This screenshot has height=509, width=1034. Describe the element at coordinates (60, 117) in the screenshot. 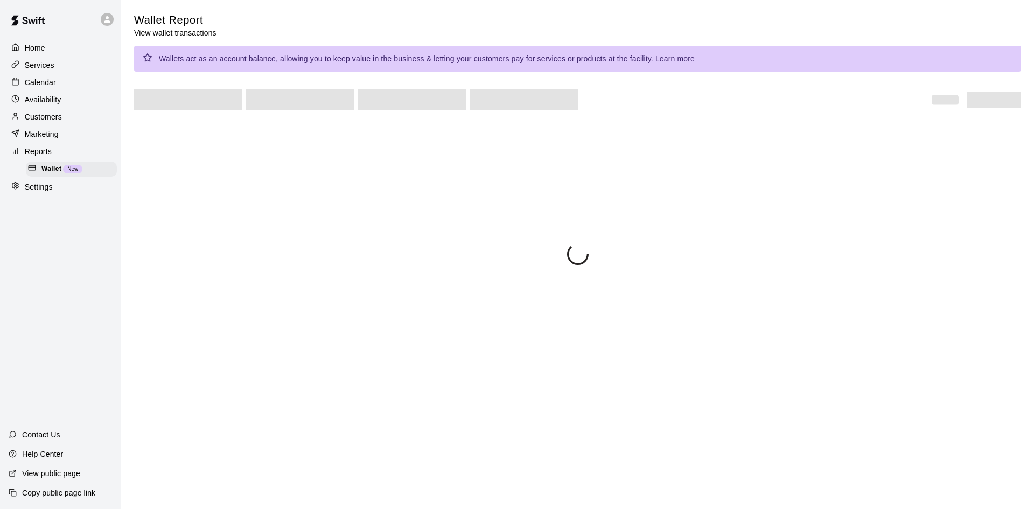

I see `div: Customers` at that location.